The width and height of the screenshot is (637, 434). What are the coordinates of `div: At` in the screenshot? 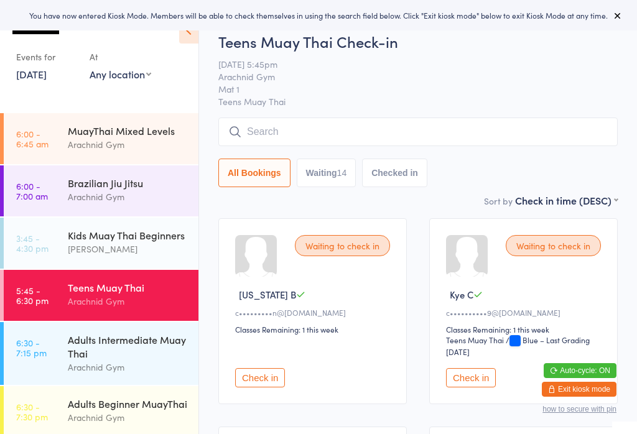 It's located at (120, 57).